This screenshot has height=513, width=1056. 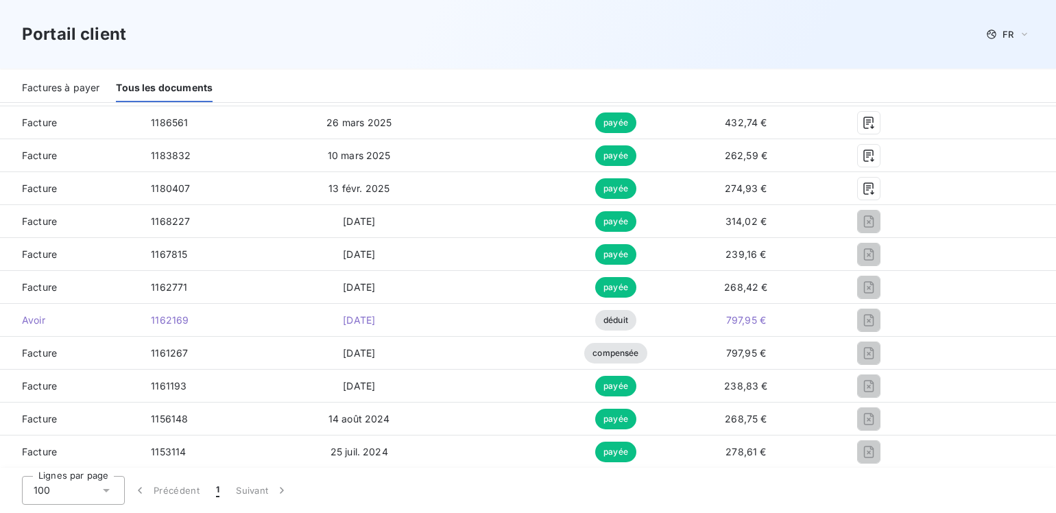 What do you see at coordinates (169, 122) in the screenshot?
I see `span: 1186561` at bounding box center [169, 122].